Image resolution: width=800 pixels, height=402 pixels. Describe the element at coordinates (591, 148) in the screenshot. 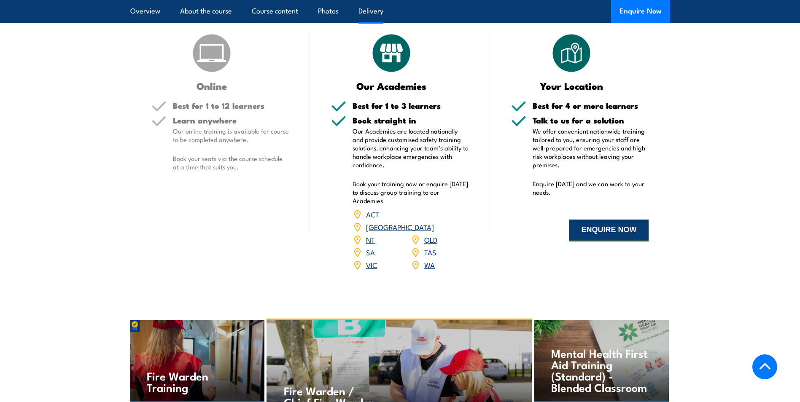

I see `p: We offer convenient nationwide training tailored to you, ensuring your staff are well-prepared fo...` at that location.